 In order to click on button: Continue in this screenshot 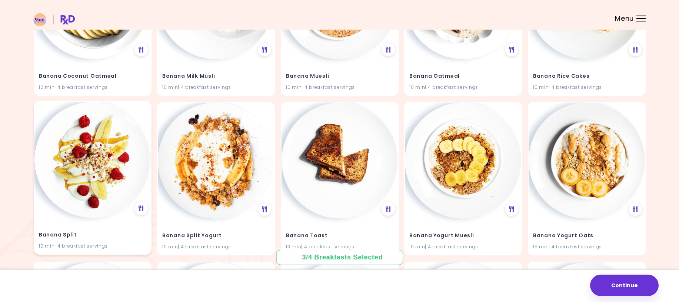, I will do `click(625, 286)`.